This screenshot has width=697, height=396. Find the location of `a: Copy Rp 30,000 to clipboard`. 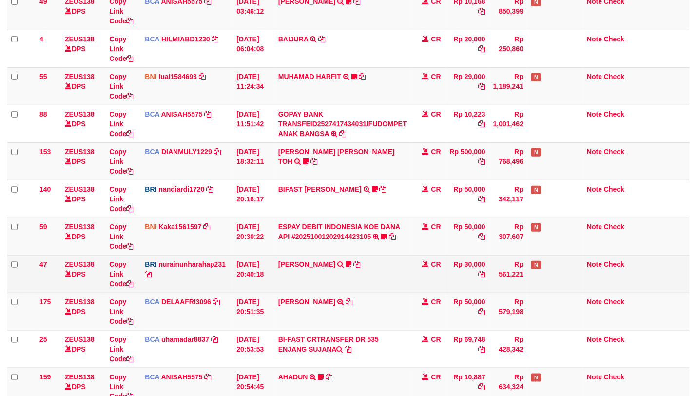

a: Copy Rp 30,000 to clipboard is located at coordinates (482, 274).